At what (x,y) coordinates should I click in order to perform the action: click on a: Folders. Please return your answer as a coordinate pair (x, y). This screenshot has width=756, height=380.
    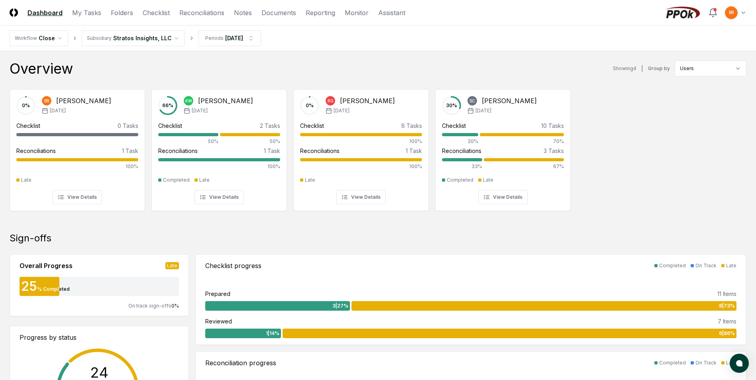
    Looking at the image, I should click on (122, 13).